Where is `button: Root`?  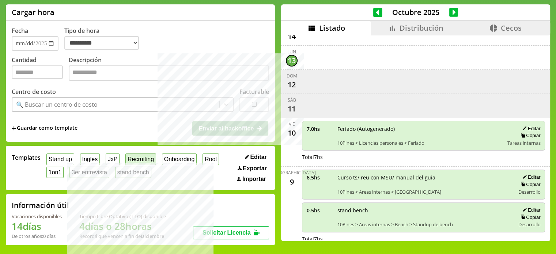
button: Root is located at coordinates (210, 159).